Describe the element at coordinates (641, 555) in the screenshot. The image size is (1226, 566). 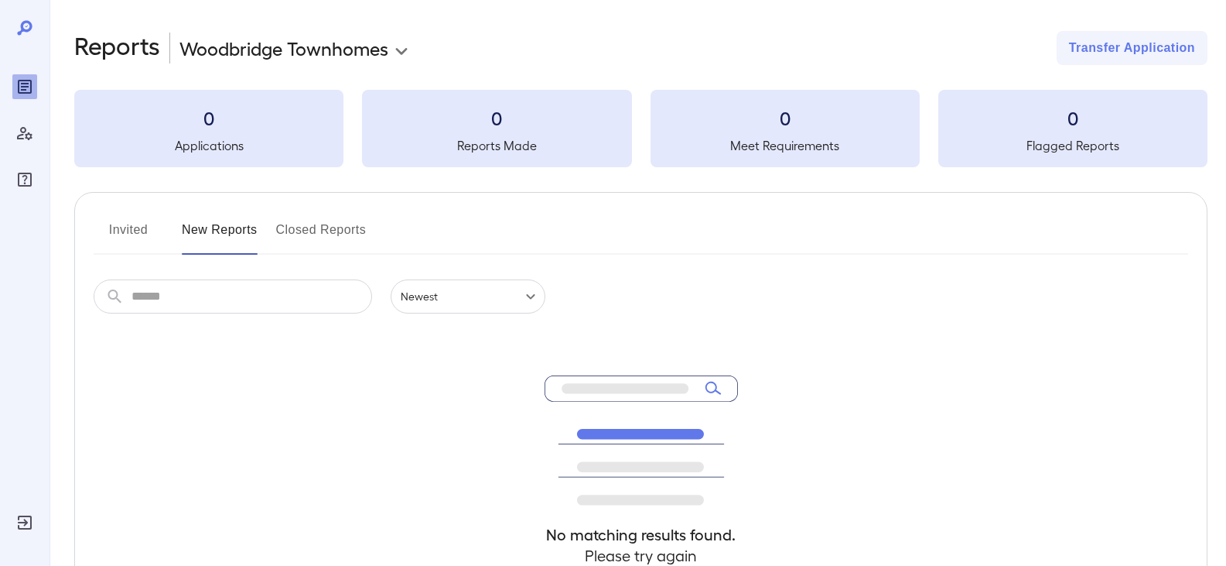
I see `h4: Please try again` at that location.